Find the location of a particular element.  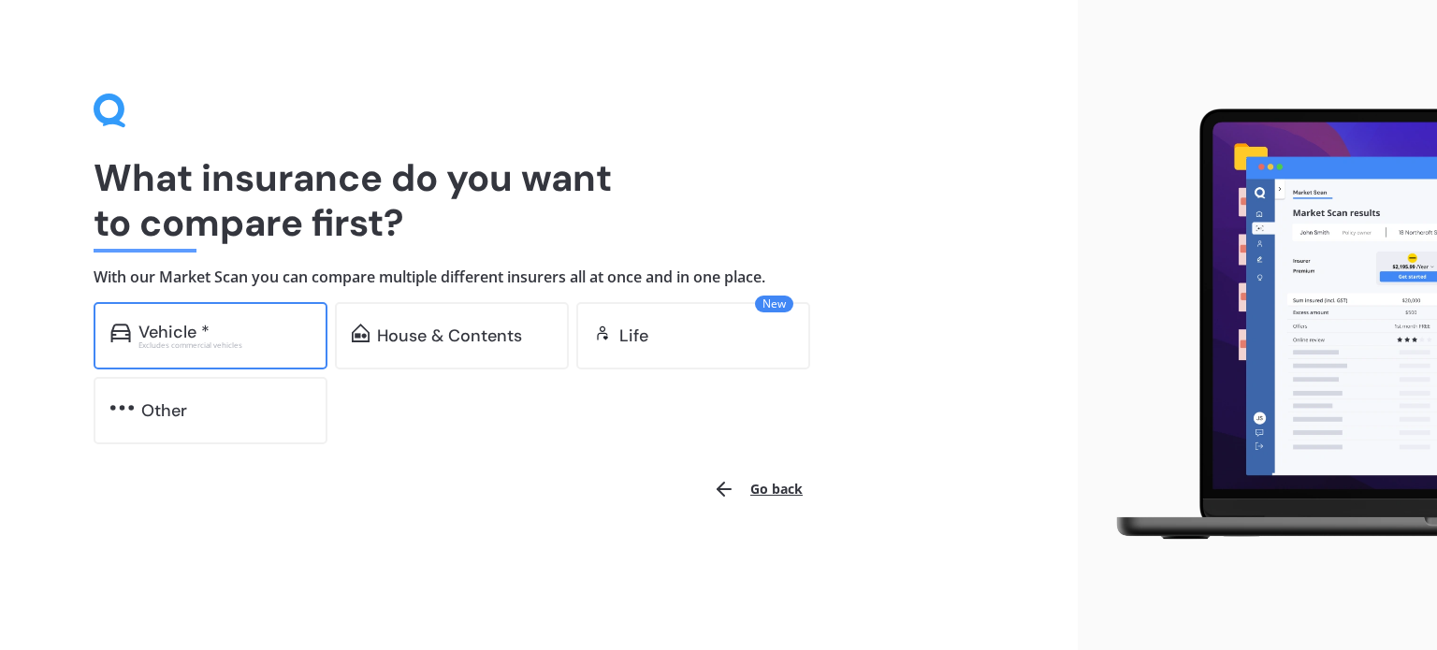

img: other.81dba5aafe580aa69f38.svg is located at coordinates (122, 408).